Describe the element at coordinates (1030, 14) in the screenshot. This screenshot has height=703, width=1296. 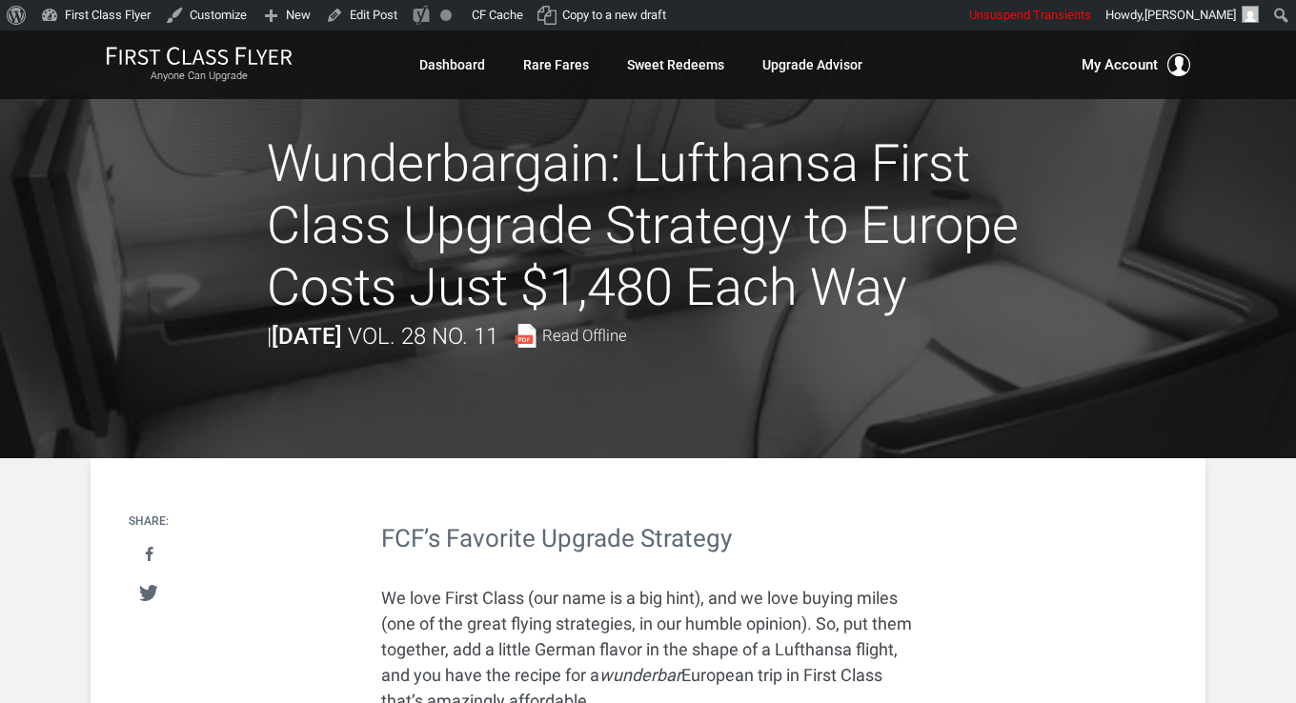
I see `span: Unsuspend Transients` at that location.